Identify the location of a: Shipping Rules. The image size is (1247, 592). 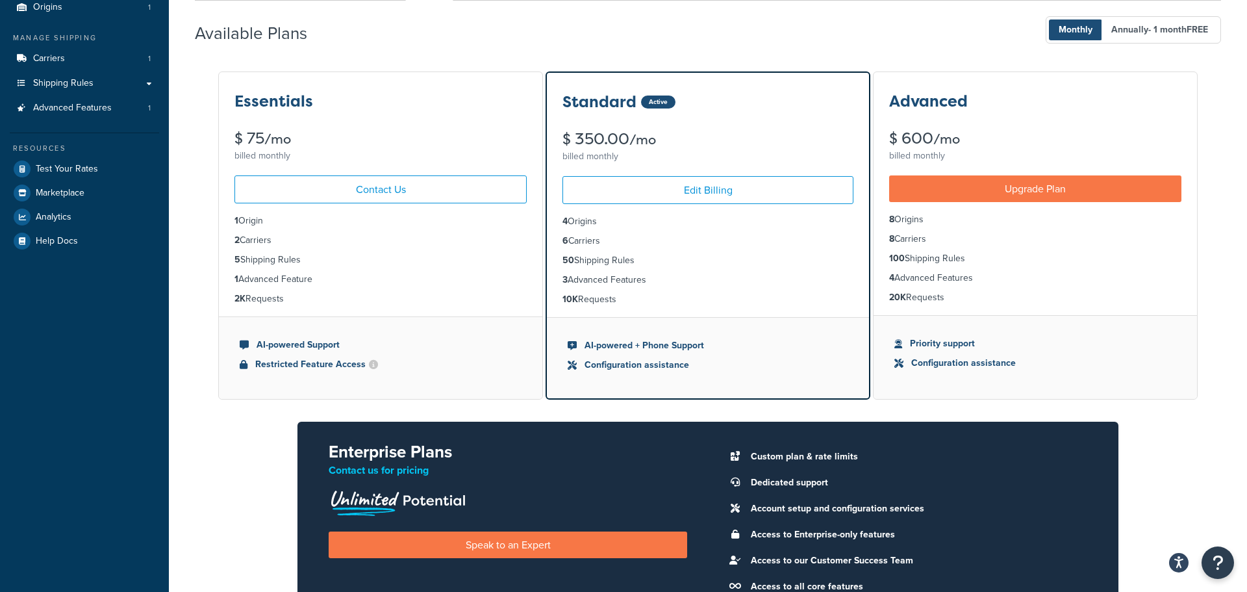
(84, 83).